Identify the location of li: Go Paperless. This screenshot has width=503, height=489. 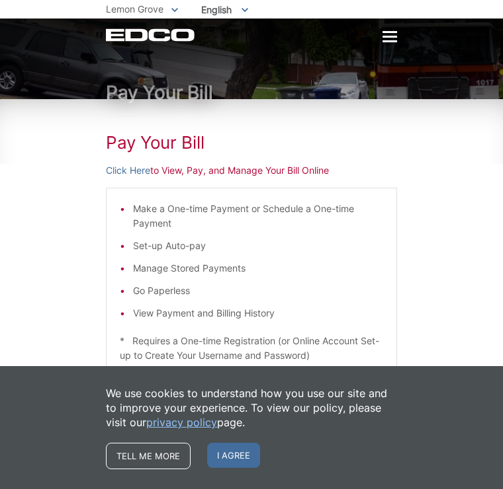
(258, 291).